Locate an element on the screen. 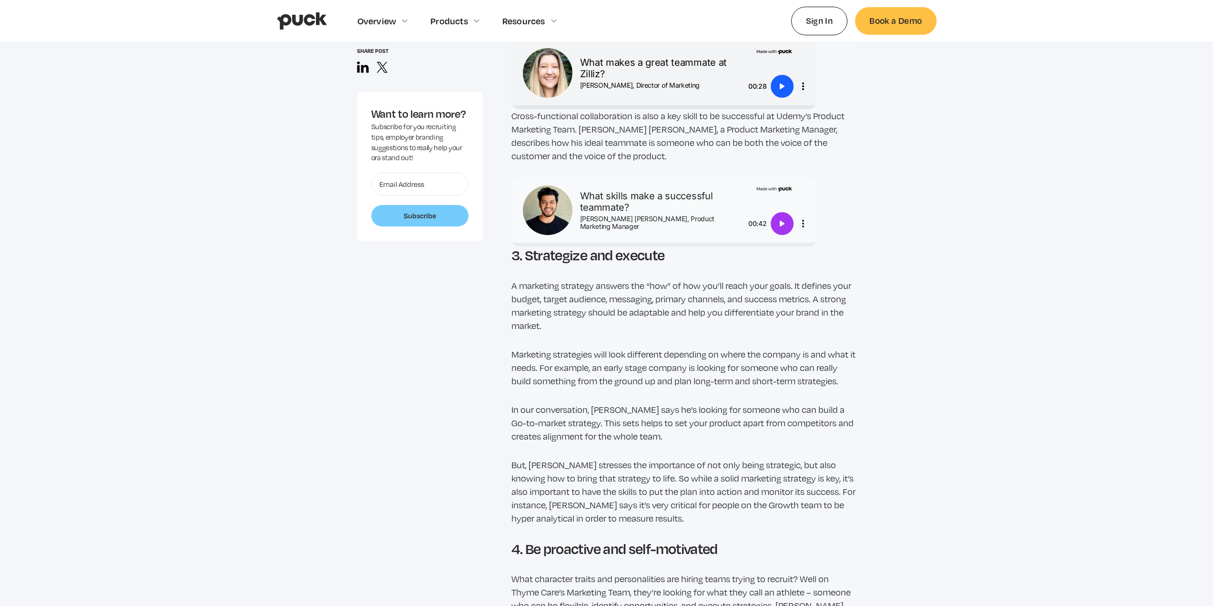  h2: 4. Be proactive and self-motivated is located at coordinates (684, 548).